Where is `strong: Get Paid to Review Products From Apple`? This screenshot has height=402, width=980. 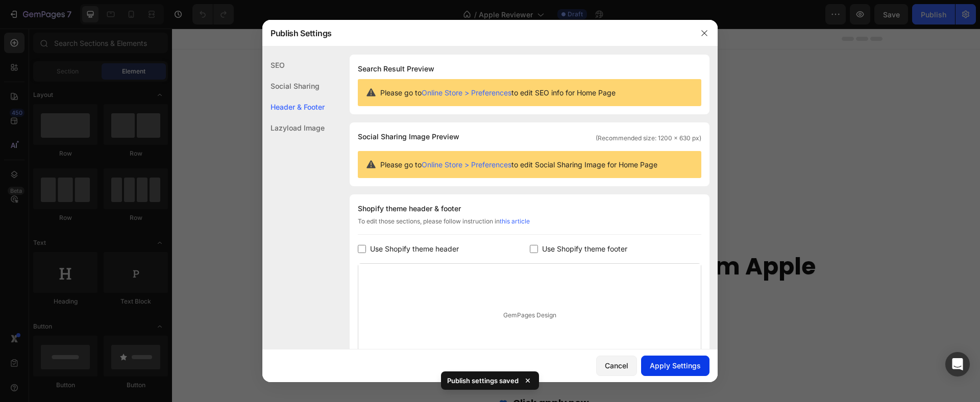 strong: Get Paid to Review Products From Apple is located at coordinates (404, 238).